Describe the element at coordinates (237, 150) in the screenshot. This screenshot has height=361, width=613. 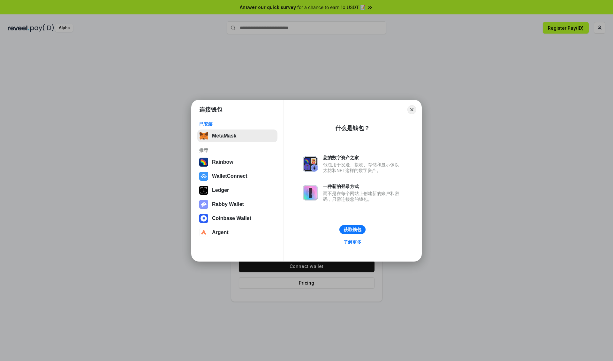
I see `div: 推荐` at that location.